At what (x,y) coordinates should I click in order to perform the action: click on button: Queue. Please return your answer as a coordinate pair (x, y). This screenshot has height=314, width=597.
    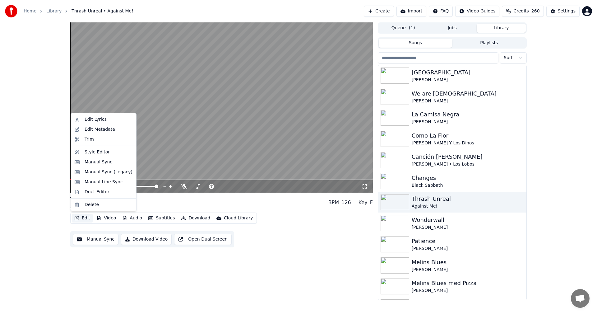
    Looking at the image, I should click on (403, 28).